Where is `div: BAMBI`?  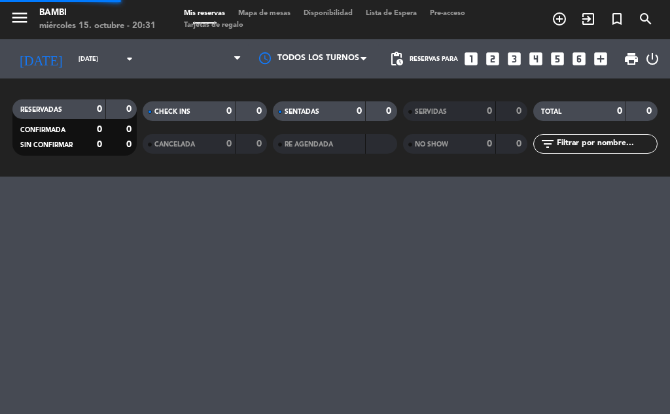 div: BAMBI is located at coordinates (97, 13).